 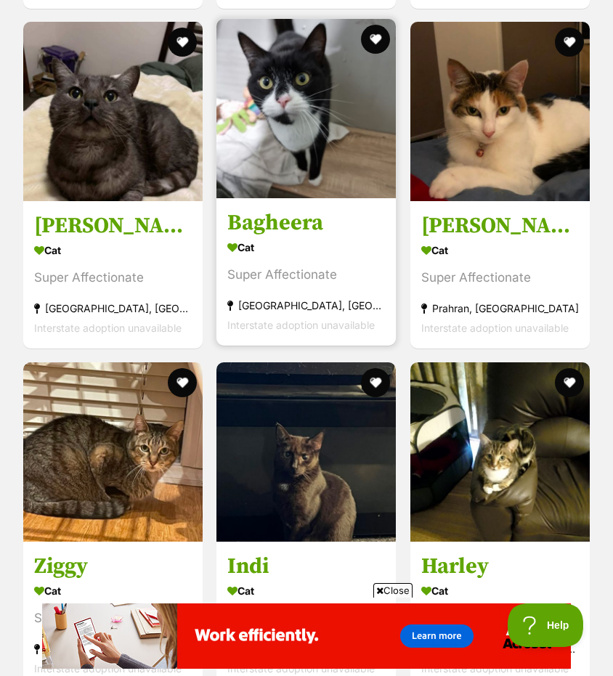 I want to click on h3: Ziggy, so click(x=113, y=567).